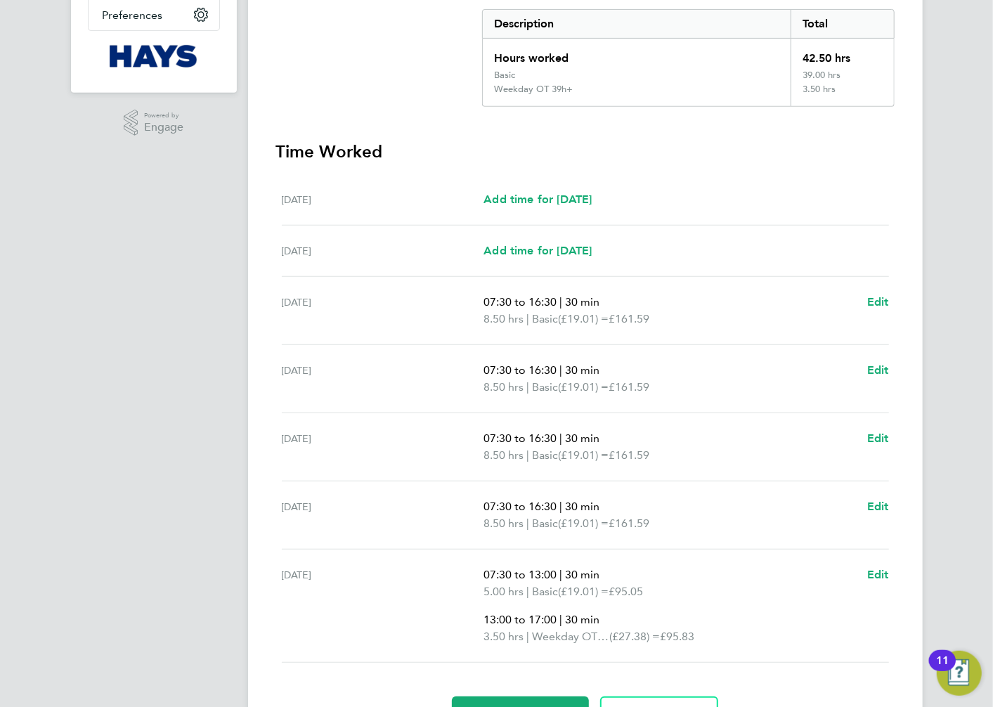 This screenshot has width=993, height=707. What do you see at coordinates (164, 115) in the screenshot?
I see `span: Powered by` at bounding box center [164, 115].